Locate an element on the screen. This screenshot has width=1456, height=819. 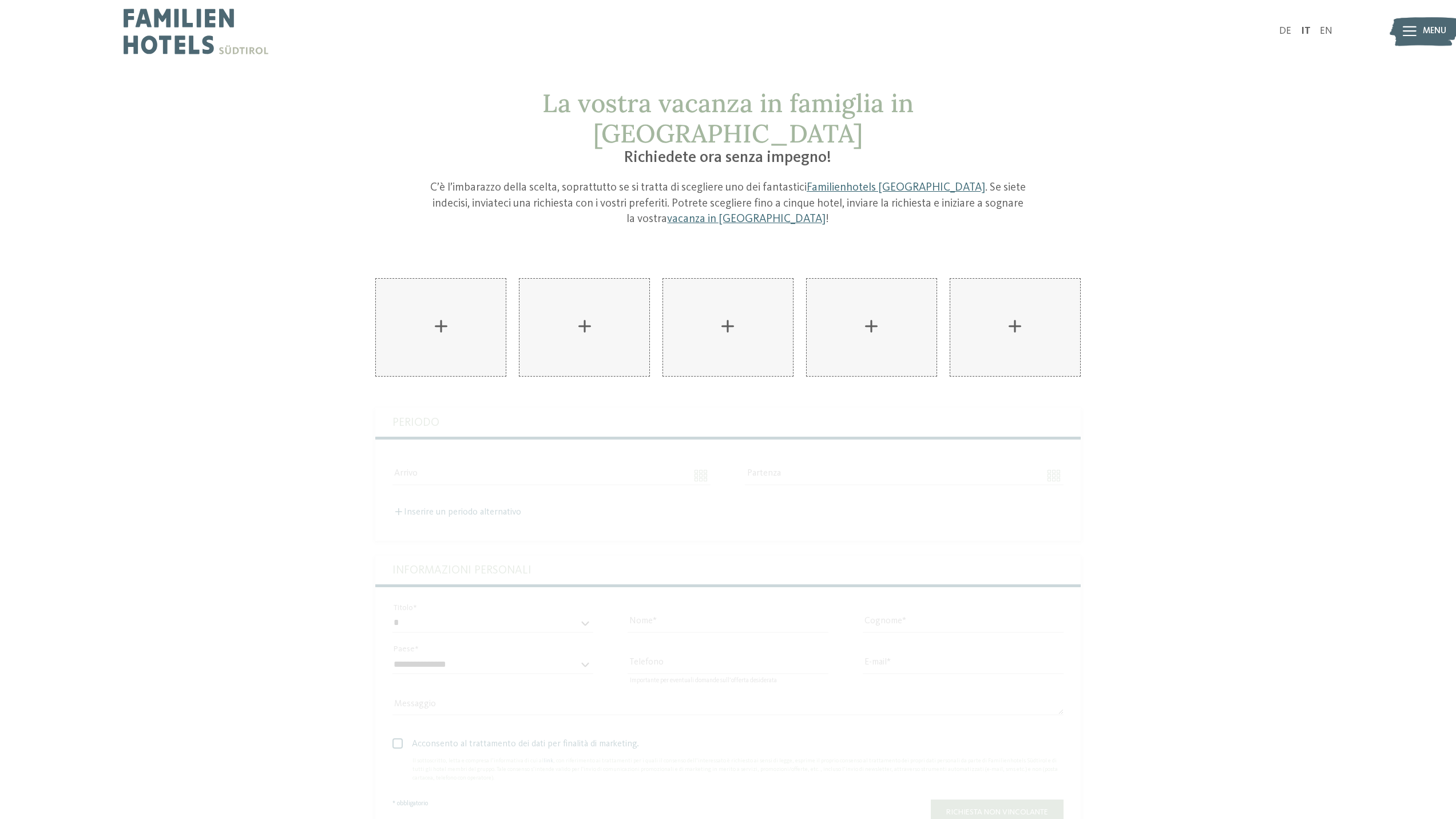
a: IT is located at coordinates (1306, 31).